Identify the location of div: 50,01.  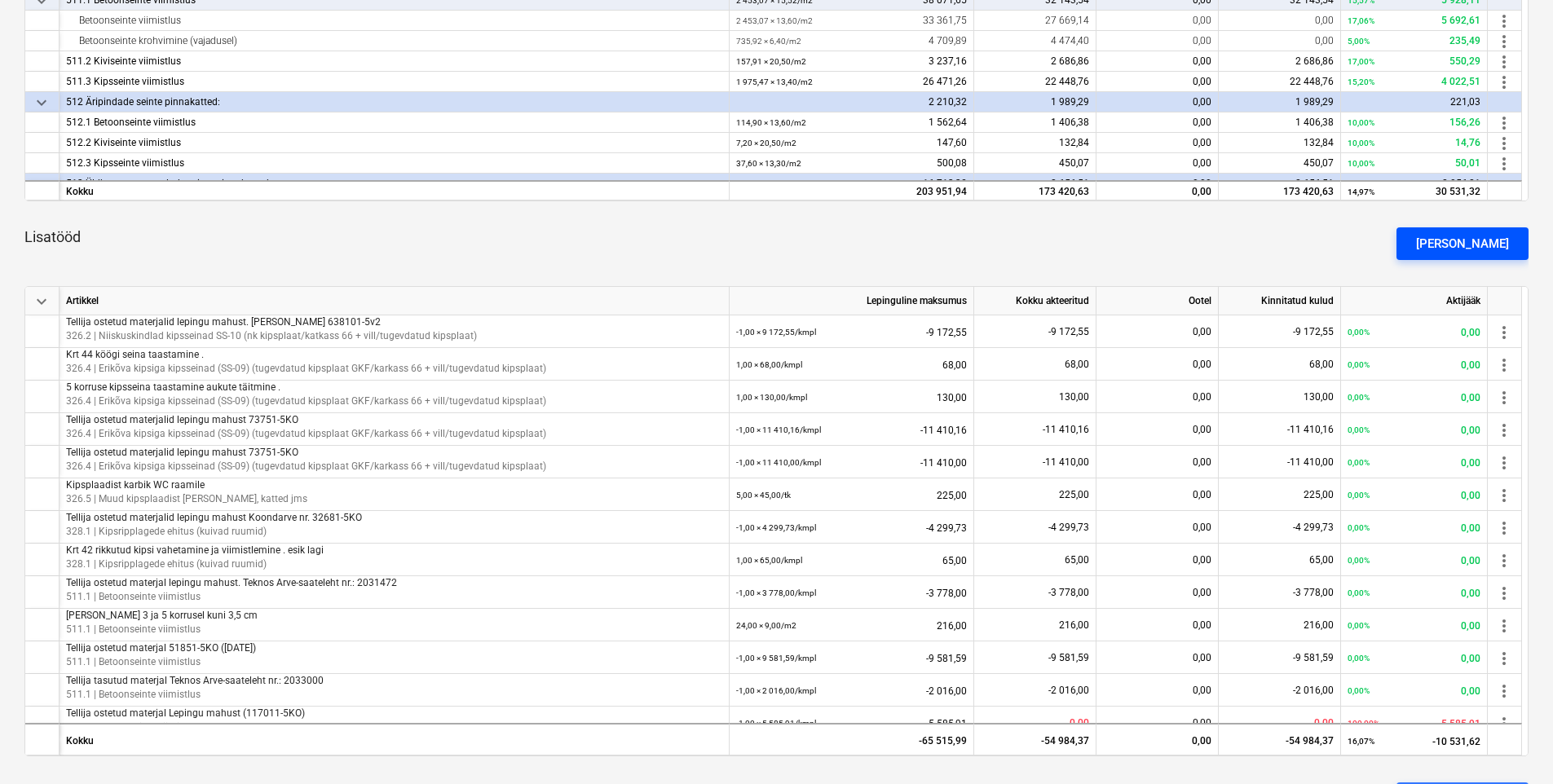
(1414, 163).